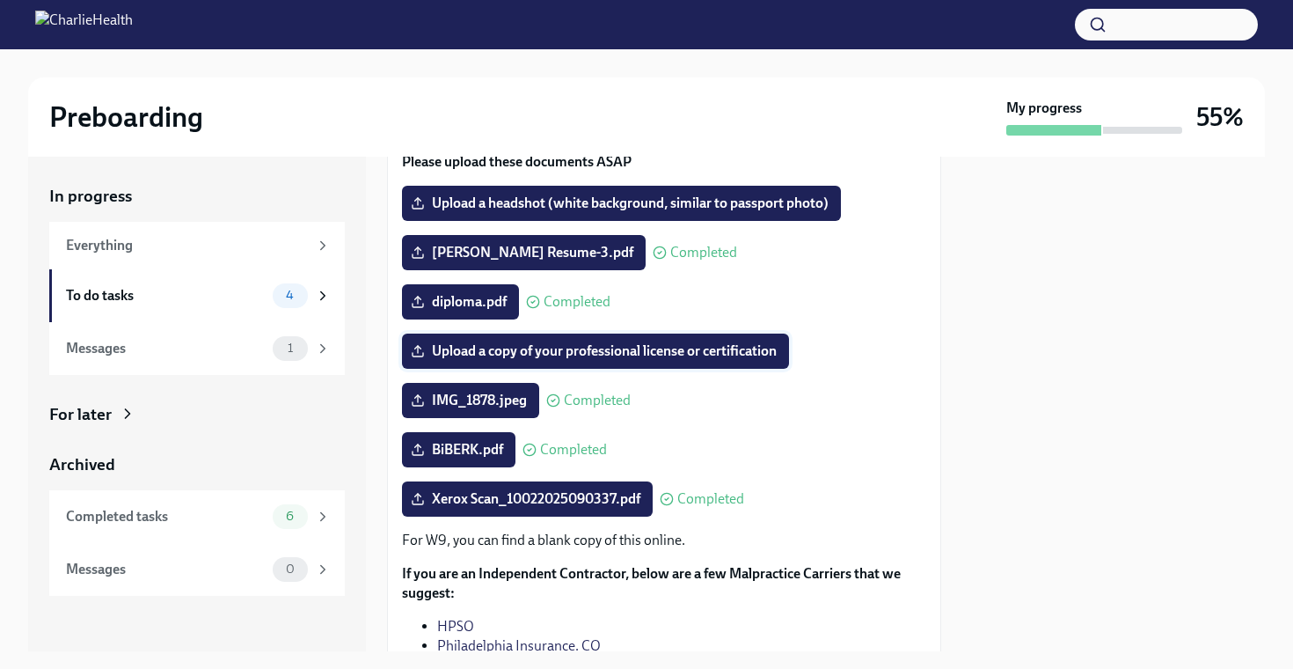 The height and width of the screenshot is (669, 1293). What do you see at coordinates (460, 302) in the screenshot?
I see `label: diploma.pdf` at bounding box center [460, 302].